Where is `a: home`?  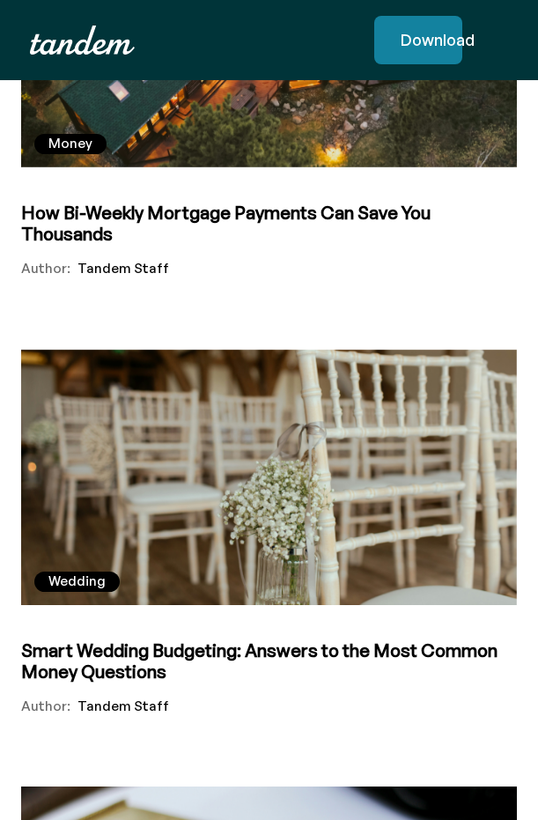
a: home is located at coordinates (78, 40).